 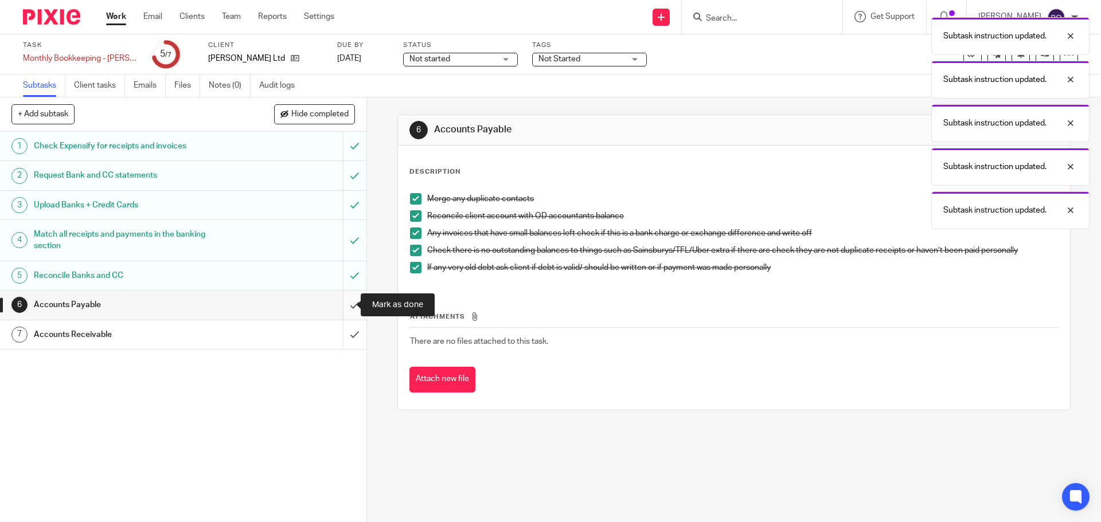 What do you see at coordinates (589, 45) in the screenshot?
I see `label: Tags` at bounding box center [589, 45].